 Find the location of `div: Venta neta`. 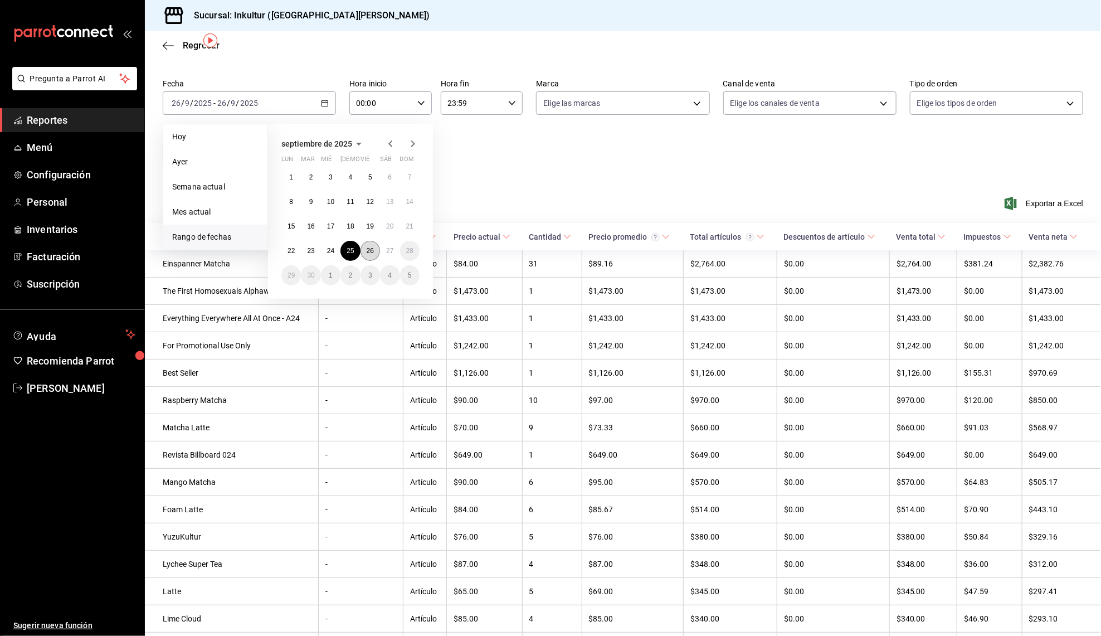

div: Venta neta is located at coordinates (1048, 237).